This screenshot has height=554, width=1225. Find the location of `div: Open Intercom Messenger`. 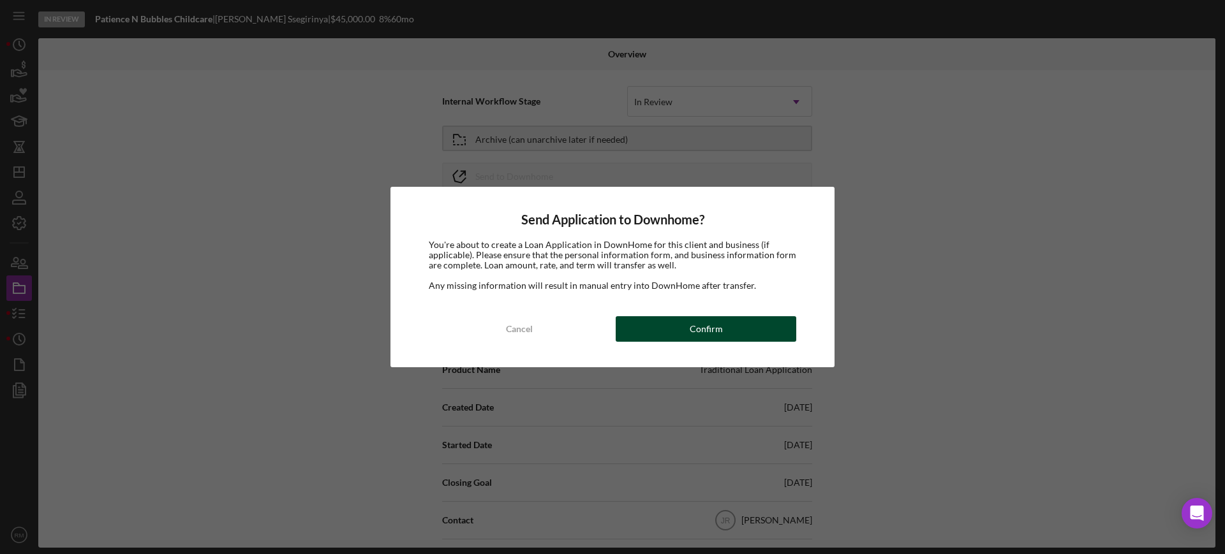

div: Open Intercom Messenger is located at coordinates (1197, 513).